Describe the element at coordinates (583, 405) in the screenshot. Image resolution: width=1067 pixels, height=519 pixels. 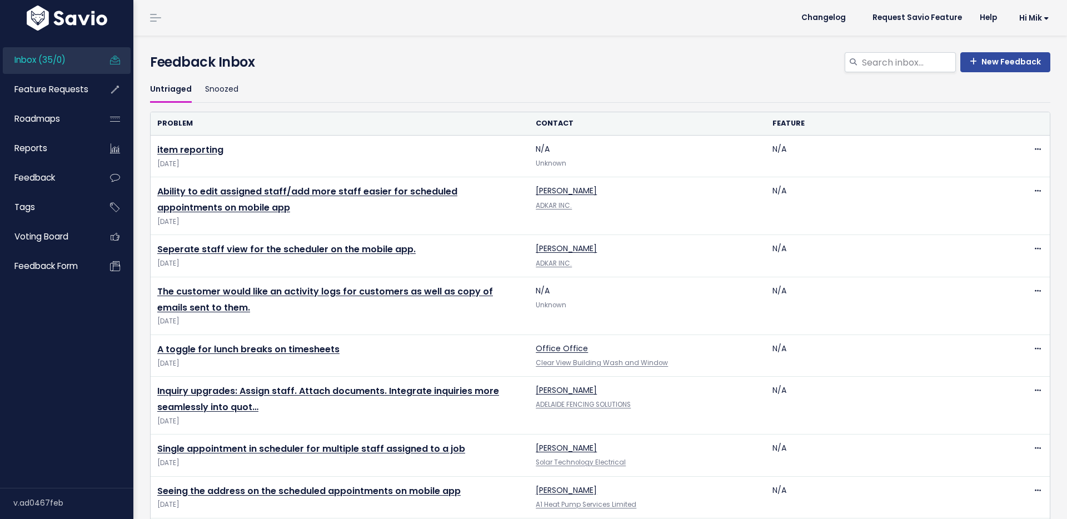
I see `a: ADELAIDE FENCING SOLUTIONS` at that location.